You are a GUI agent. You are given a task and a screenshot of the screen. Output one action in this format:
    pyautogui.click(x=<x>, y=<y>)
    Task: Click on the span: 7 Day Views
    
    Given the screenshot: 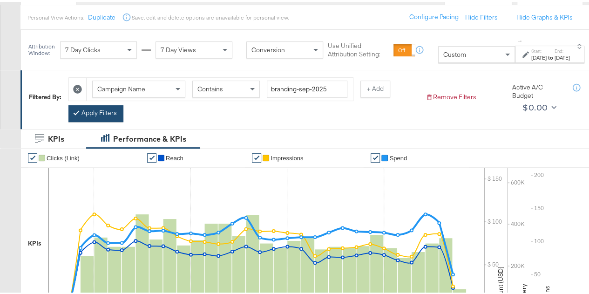 What is the action you would take?
    pyautogui.click(x=178, y=48)
    